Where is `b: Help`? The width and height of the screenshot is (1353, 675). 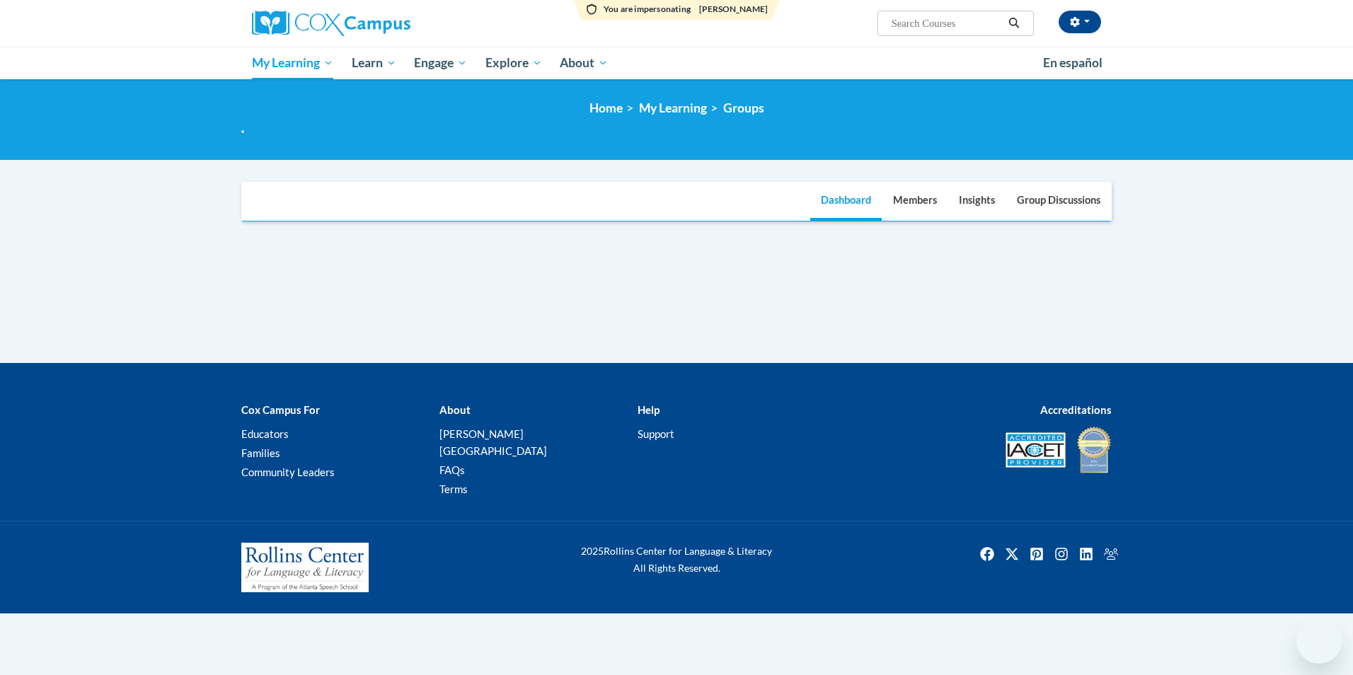
b: Help is located at coordinates (648, 410).